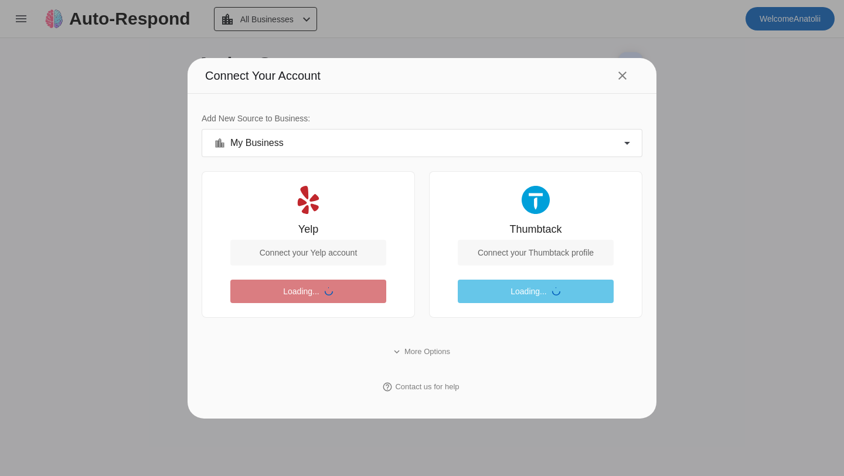 The image size is (844, 476). What do you see at coordinates (427, 387) in the screenshot?
I see `span: Contact us for help` at bounding box center [427, 387].